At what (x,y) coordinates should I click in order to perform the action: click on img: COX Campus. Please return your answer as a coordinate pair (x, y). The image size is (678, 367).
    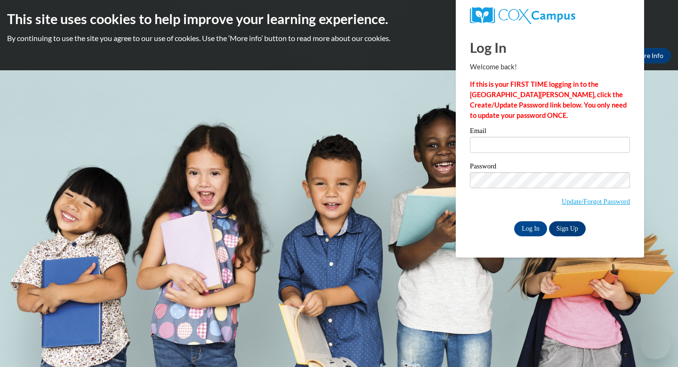
    Looking at the image, I should click on (523, 16).